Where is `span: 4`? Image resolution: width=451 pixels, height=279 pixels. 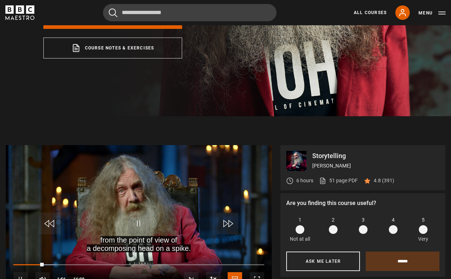
span: 4 is located at coordinates (393, 220).